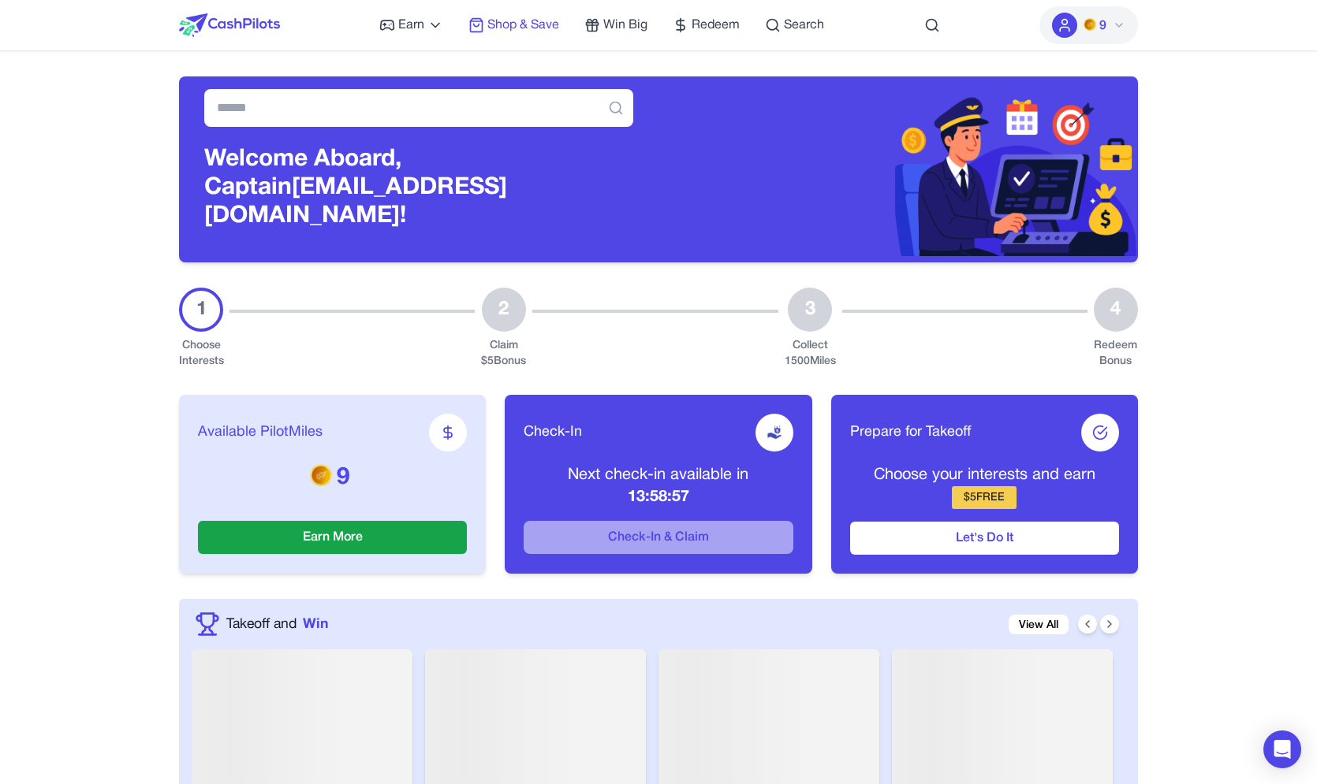  Describe the element at coordinates (503, 354) in the screenshot. I see `div: Claim $ 5 Bonus` at that location.